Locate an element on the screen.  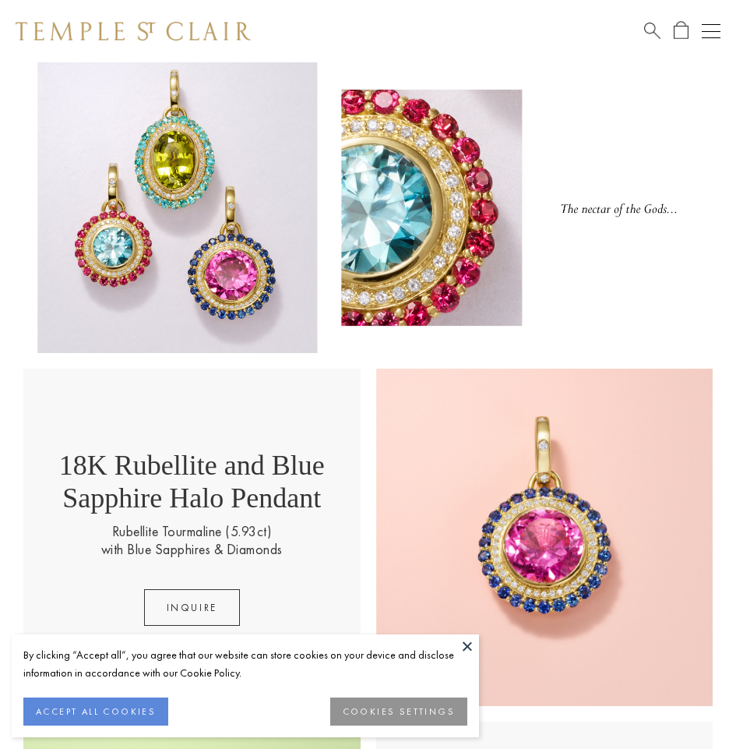
div: By clicking “Accept all”, you agree that our website can store cookies on your device and disclos... is located at coordinates (245, 664).